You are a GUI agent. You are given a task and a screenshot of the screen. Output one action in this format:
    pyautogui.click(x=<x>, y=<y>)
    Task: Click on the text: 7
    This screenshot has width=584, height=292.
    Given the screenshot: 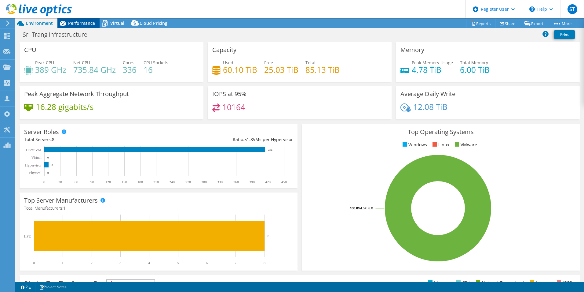 What is the action you would take?
    pyautogui.click(x=236, y=263)
    